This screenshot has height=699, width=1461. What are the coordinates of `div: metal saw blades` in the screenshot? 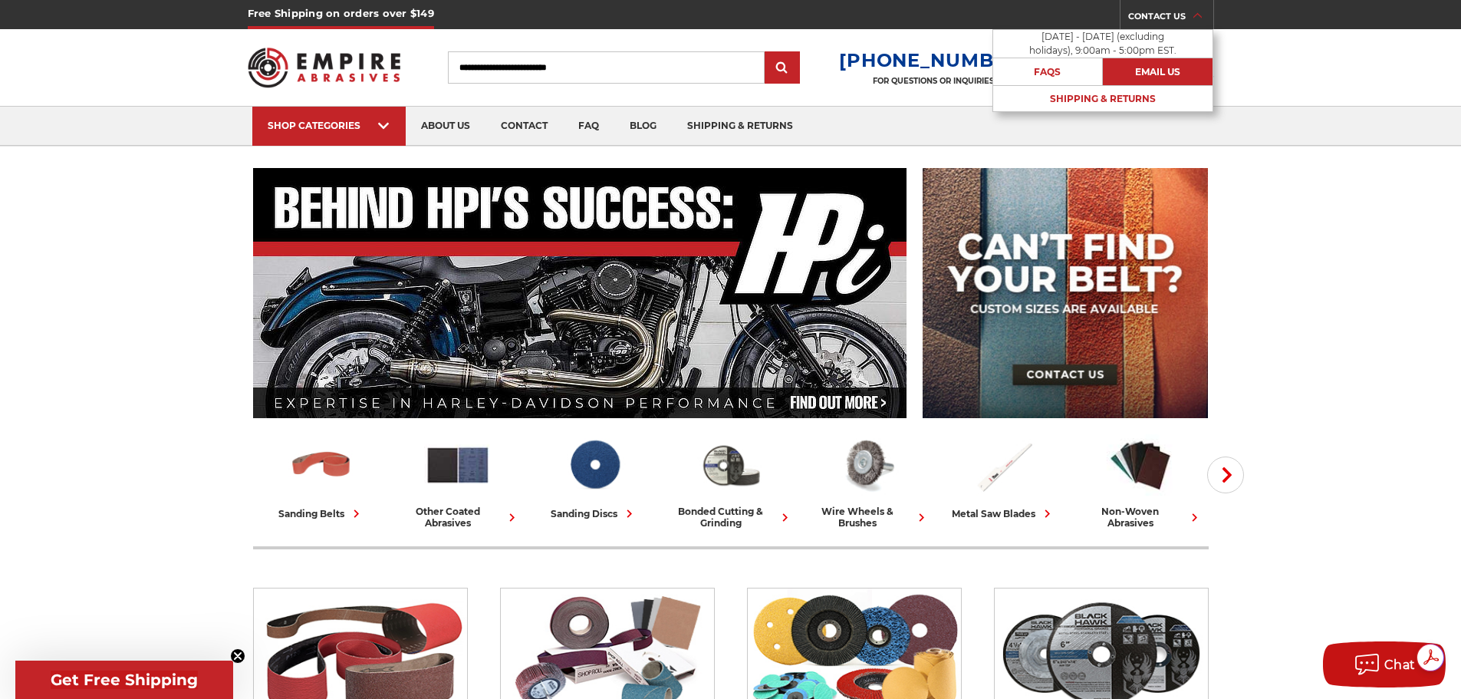 It's located at (1003, 513).